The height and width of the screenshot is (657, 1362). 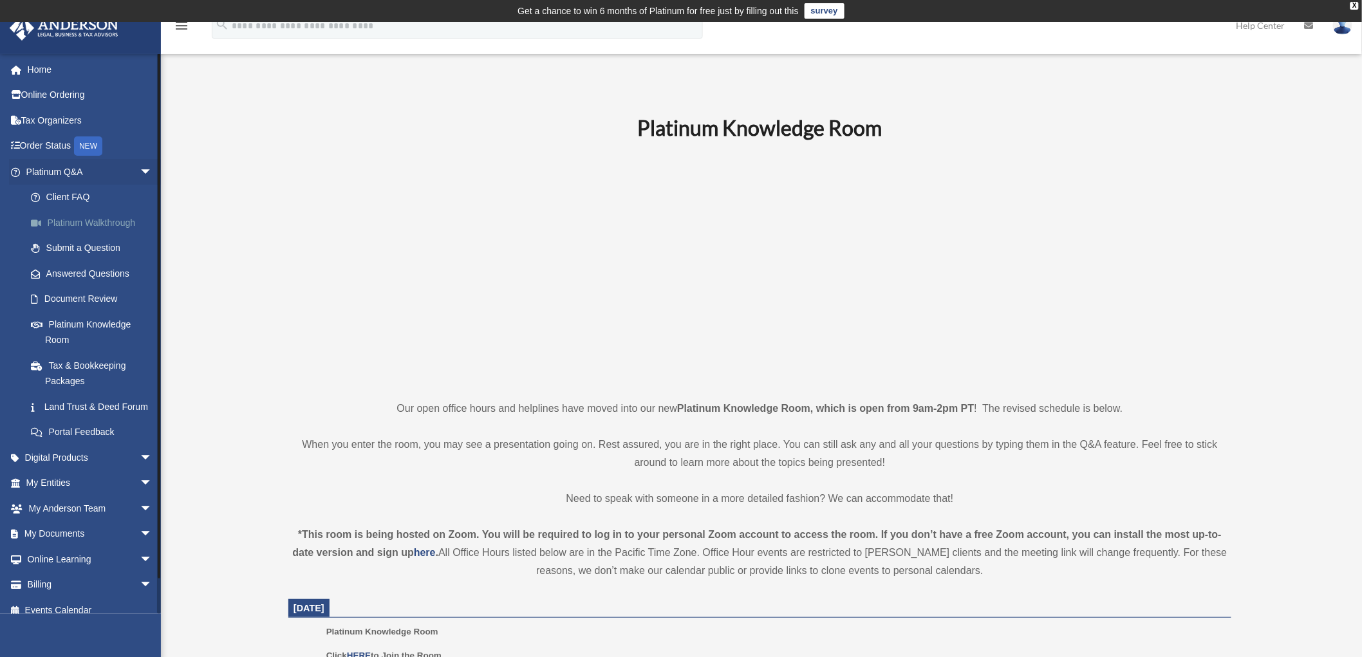 What do you see at coordinates (760, 409) in the screenshot?
I see `p: Our open office hours and helplines have moved into our new ! The revised schedule is below.` at bounding box center [760, 409].